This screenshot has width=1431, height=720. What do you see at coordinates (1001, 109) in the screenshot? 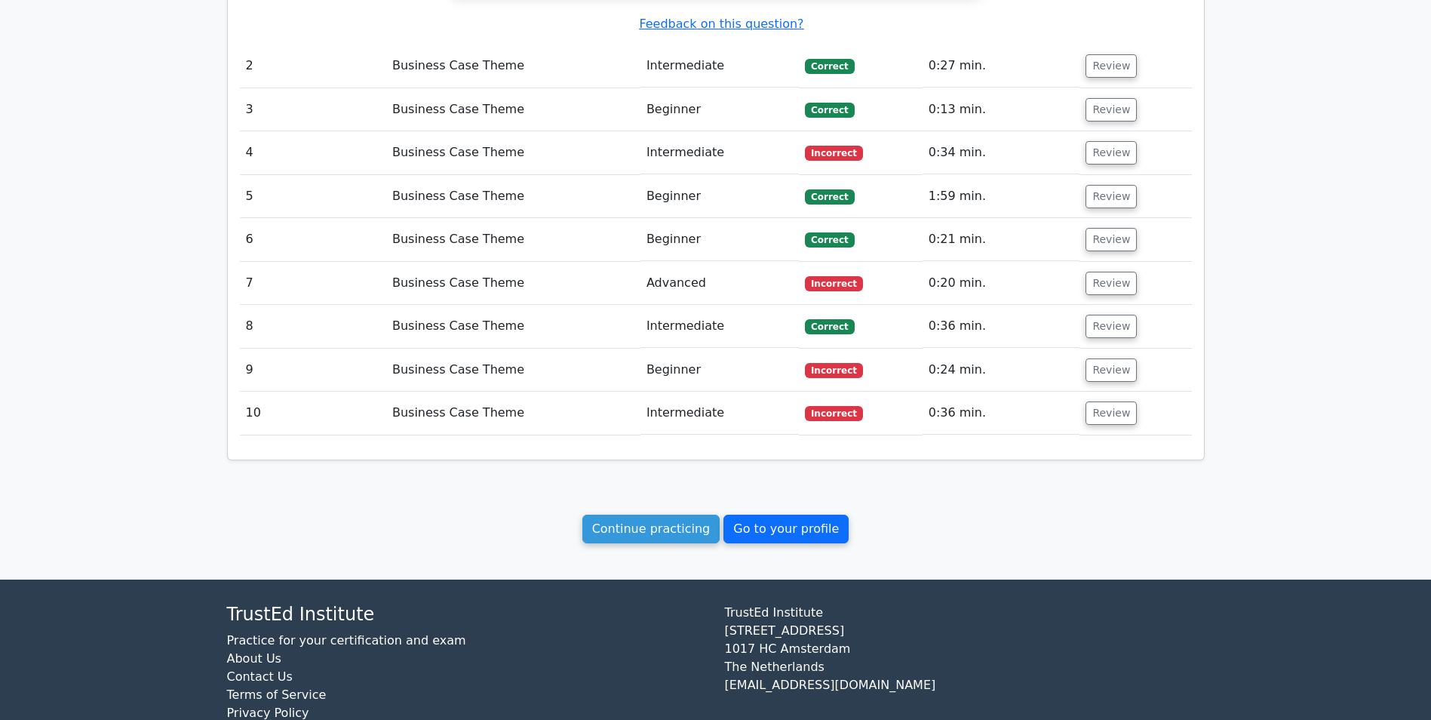
I see `td: 0:13 min.` at bounding box center [1001, 109].